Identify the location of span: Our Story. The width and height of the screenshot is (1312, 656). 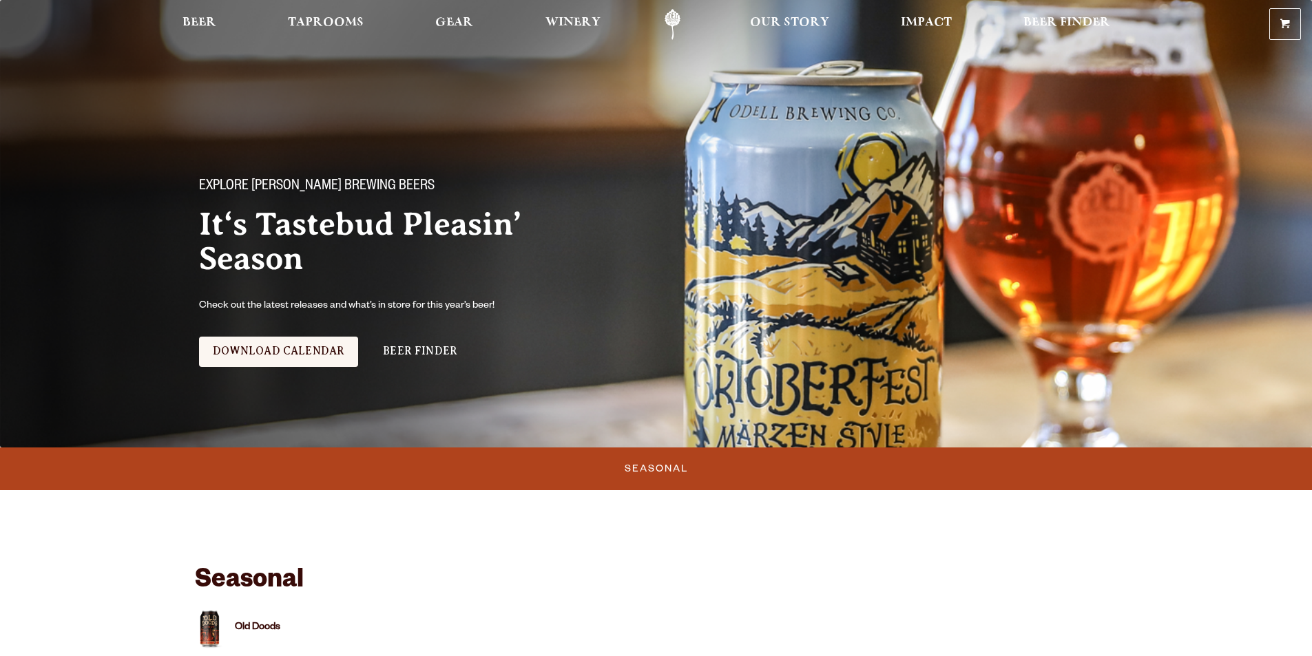
(789, 23).